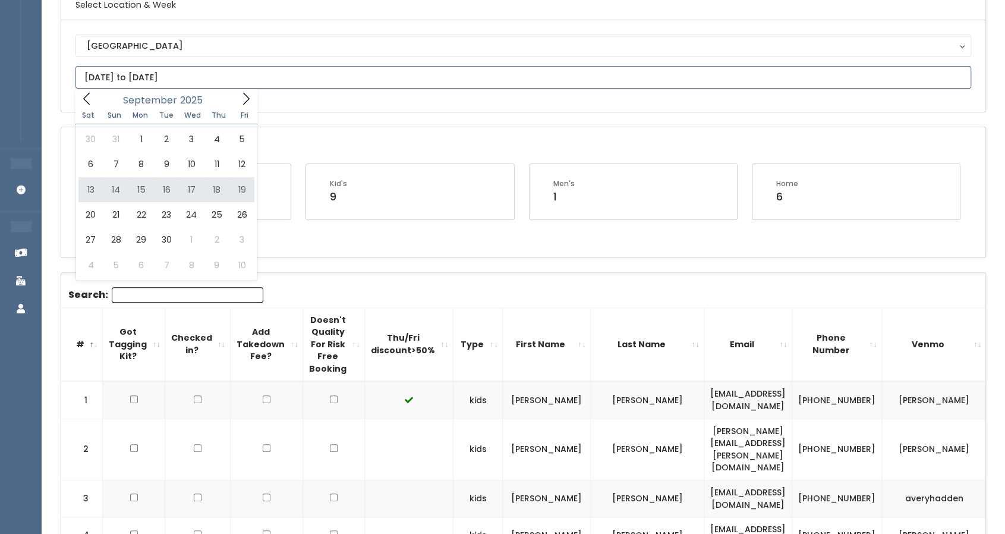 This screenshot has height=534, width=1005. Describe the element at coordinates (935, 344) in the screenshot. I see `th: Venmo: activate to sort column ascending` at that location.